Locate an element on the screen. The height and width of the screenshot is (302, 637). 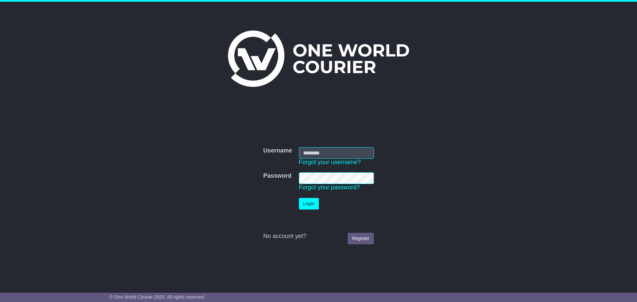
div: No account yet? is located at coordinates (318, 236).